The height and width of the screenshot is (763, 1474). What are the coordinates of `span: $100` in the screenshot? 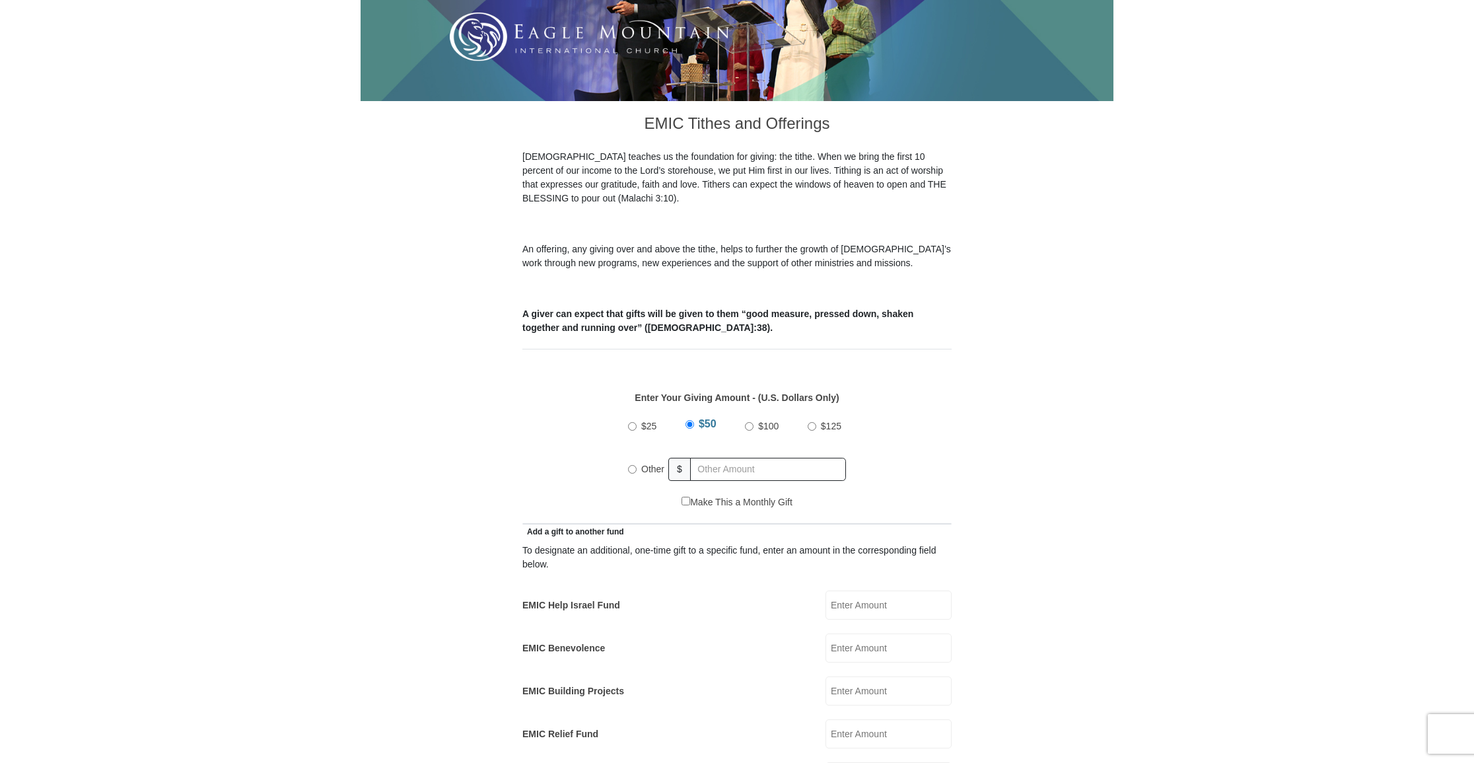 It's located at (768, 426).